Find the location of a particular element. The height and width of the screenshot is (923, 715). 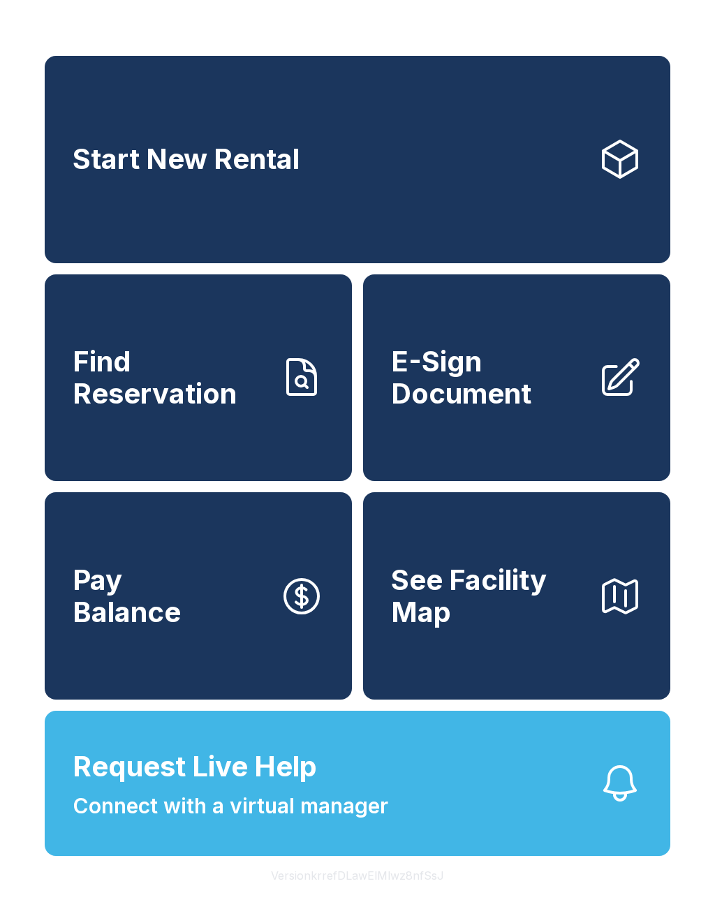

a: E-Sign Document is located at coordinates (517, 378).